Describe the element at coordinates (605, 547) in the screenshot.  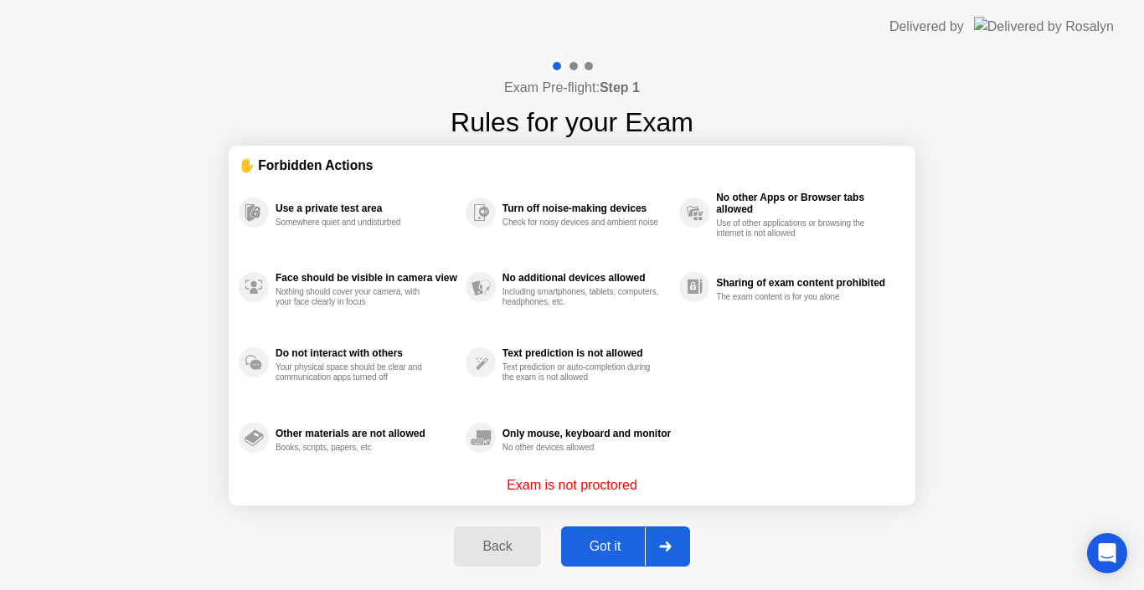
I see `div: Got it` at that location.